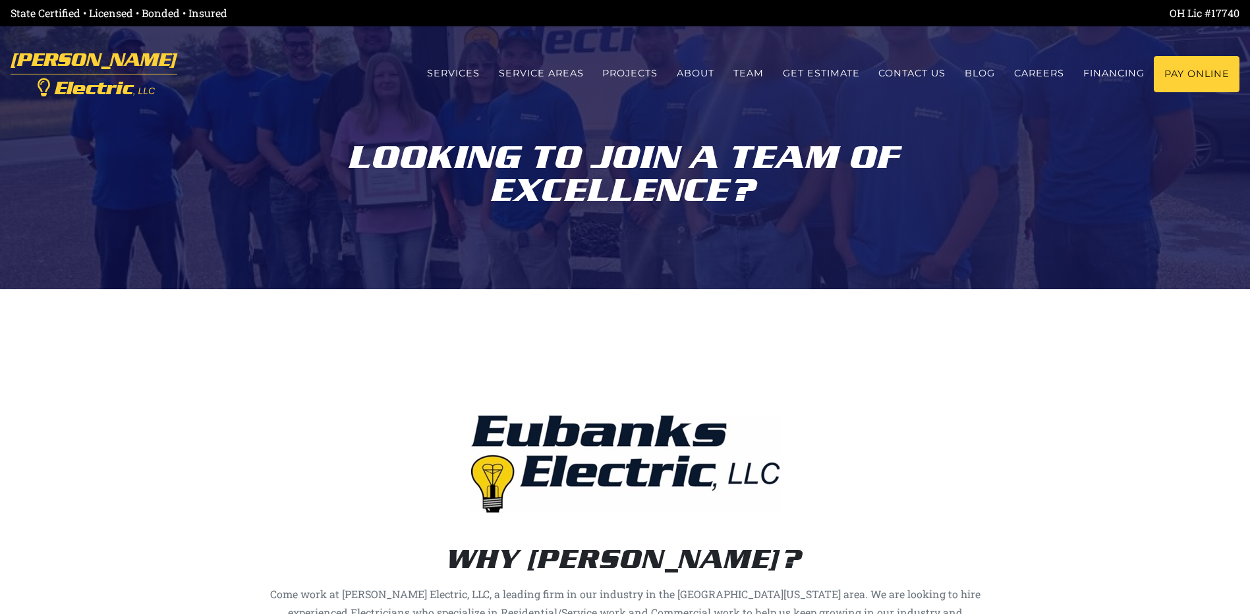 The height and width of the screenshot is (614, 1250). I want to click on img: Eubanks logo, so click(625, 466).